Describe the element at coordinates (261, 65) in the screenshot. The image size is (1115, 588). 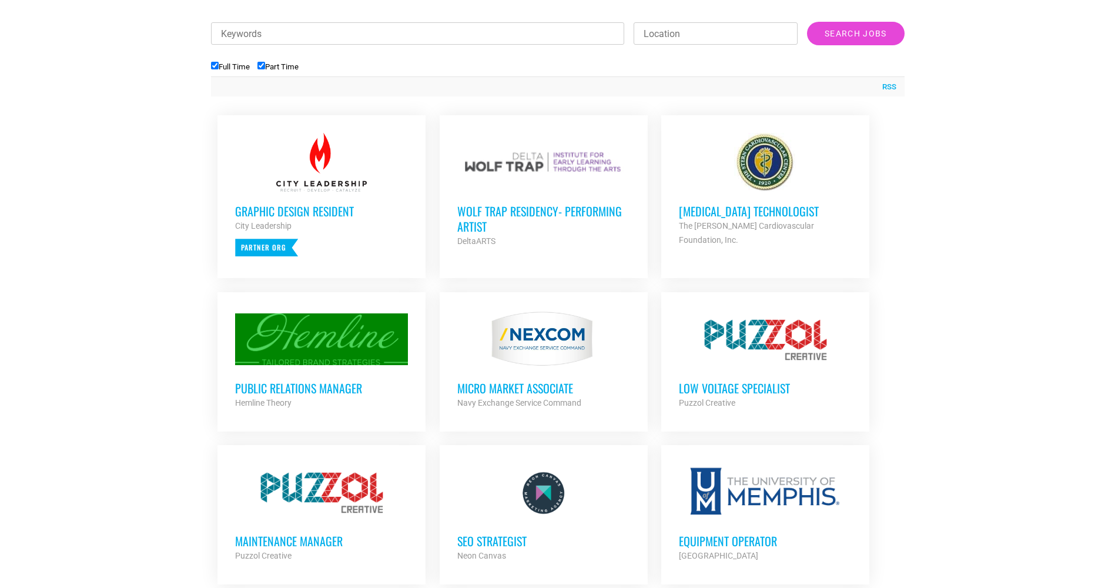
I see `input: Part Time` at that location.